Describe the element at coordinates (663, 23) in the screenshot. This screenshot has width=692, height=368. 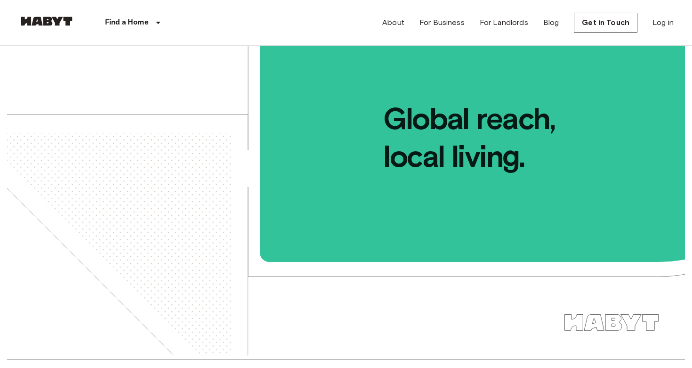
I see `a: Log in` at that location.